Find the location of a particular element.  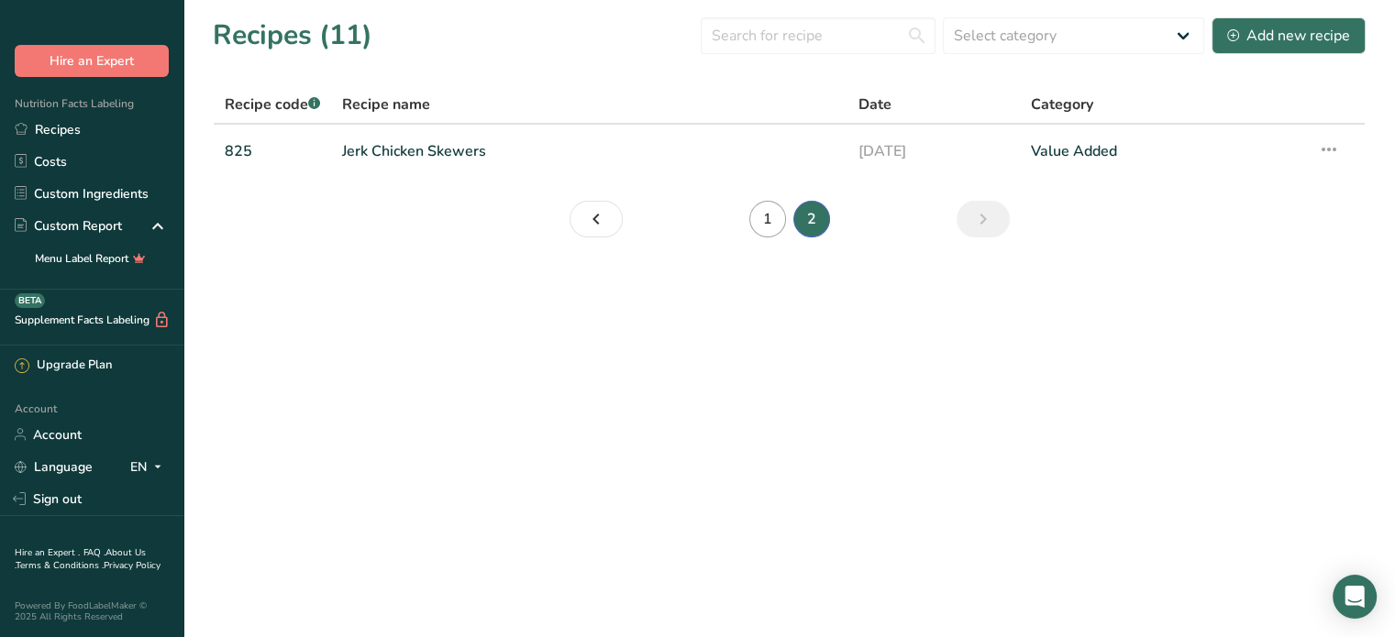

div: Open Intercom Messenger is located at coordinates (1355, 597).